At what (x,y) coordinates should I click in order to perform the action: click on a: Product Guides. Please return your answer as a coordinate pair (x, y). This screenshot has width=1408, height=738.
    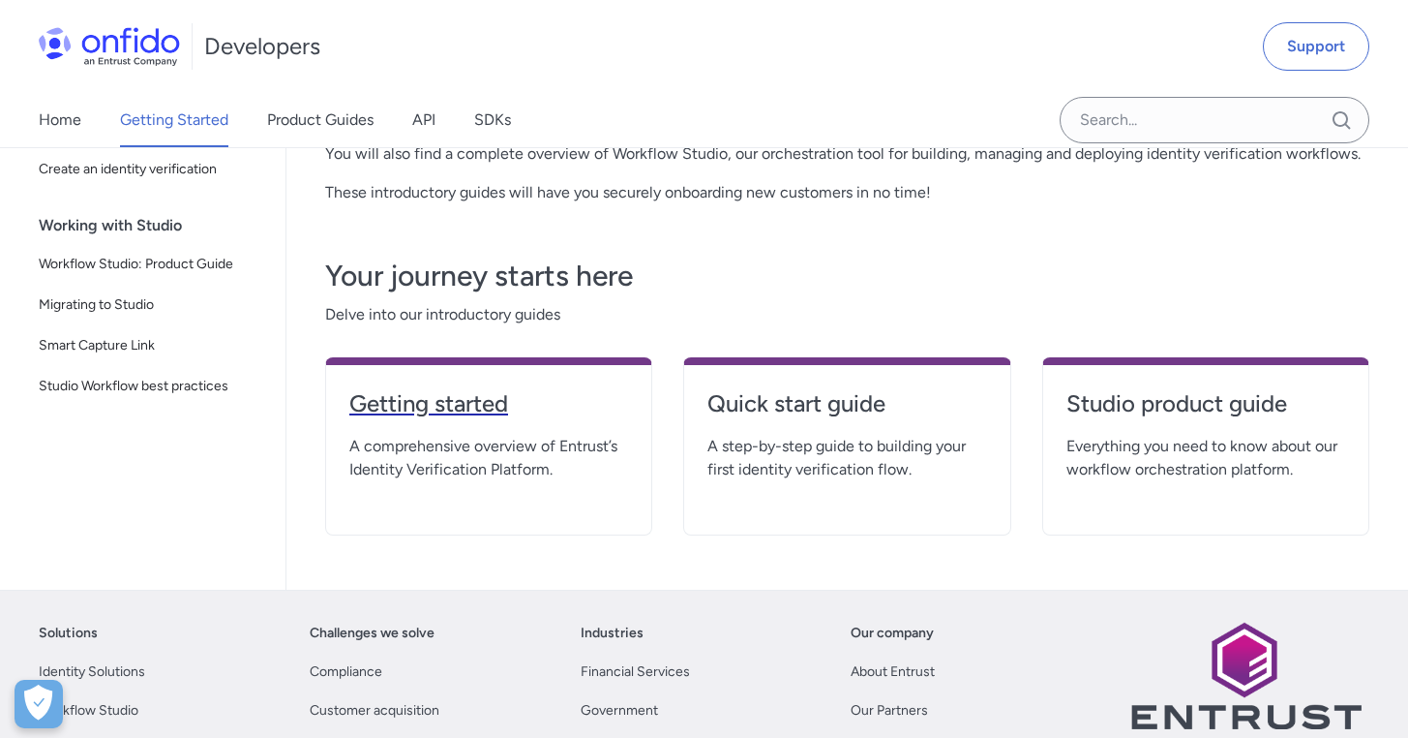
    Looking at the image, I should click on (320, 120).